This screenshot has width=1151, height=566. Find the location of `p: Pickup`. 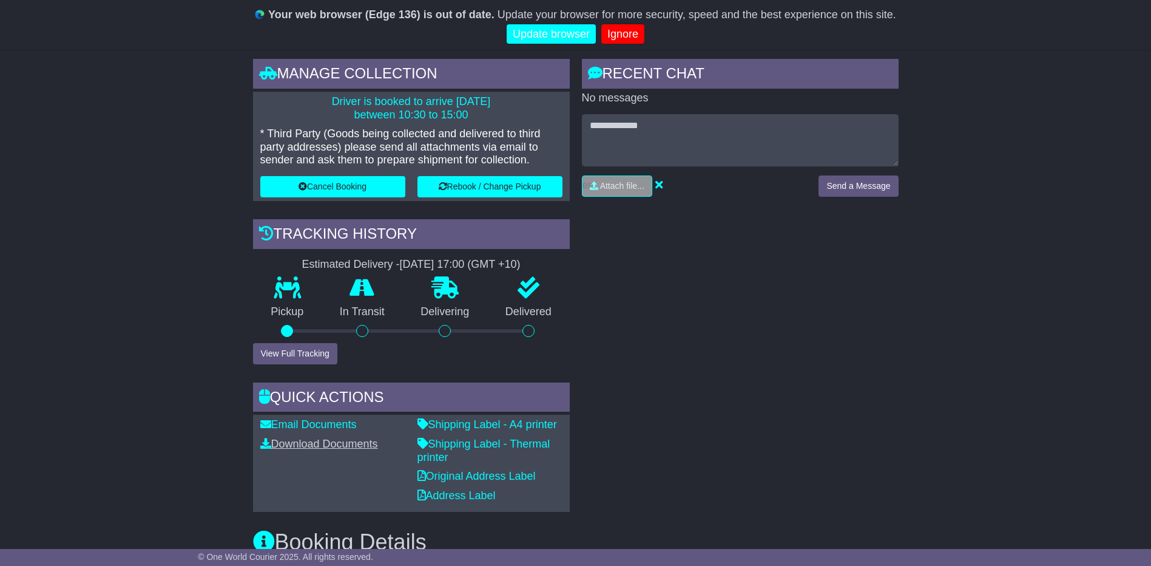

p: Pickup is located at coordinates (288, 312).